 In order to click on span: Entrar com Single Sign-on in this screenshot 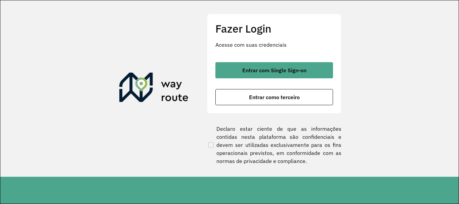, I will do `click(274, 70)`.